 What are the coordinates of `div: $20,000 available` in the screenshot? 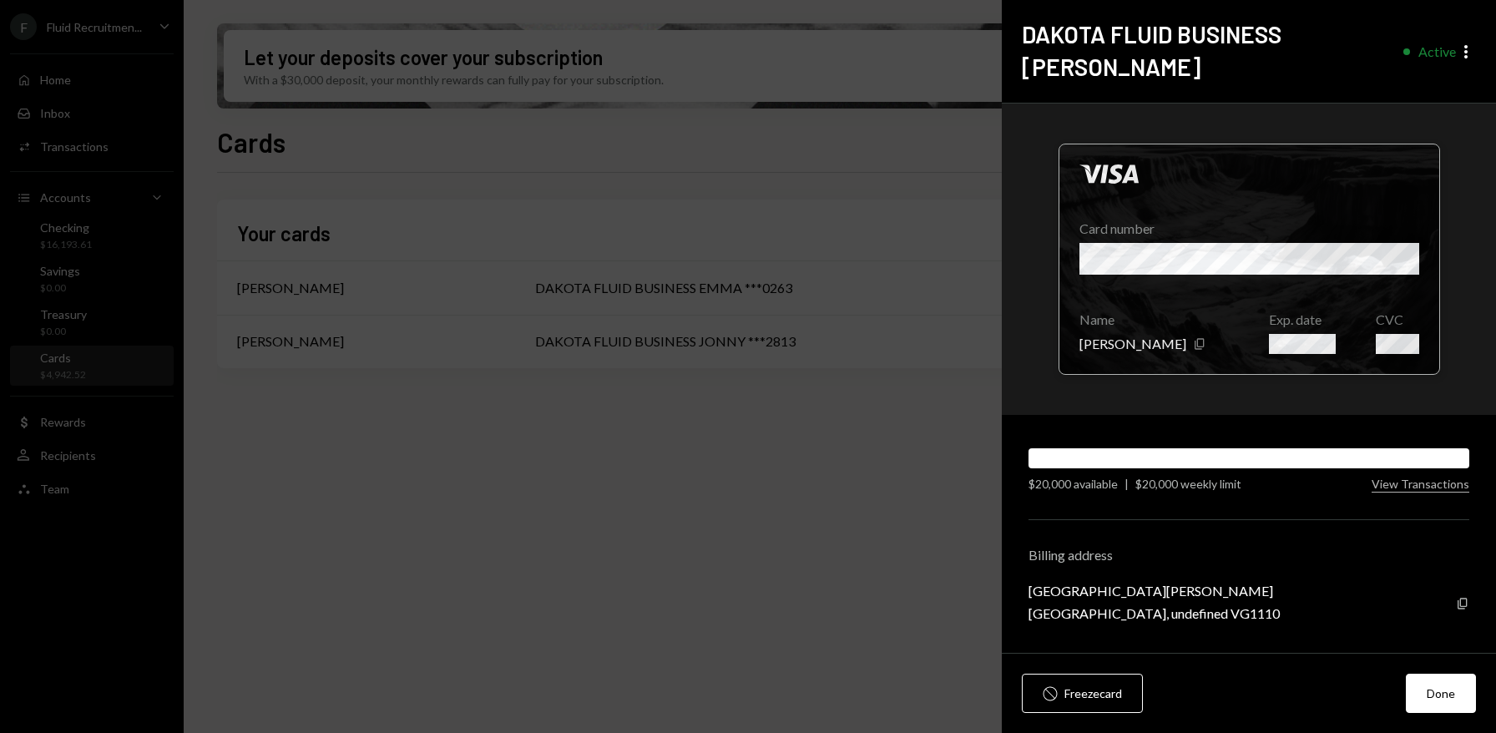 It's located at (1073, 483).